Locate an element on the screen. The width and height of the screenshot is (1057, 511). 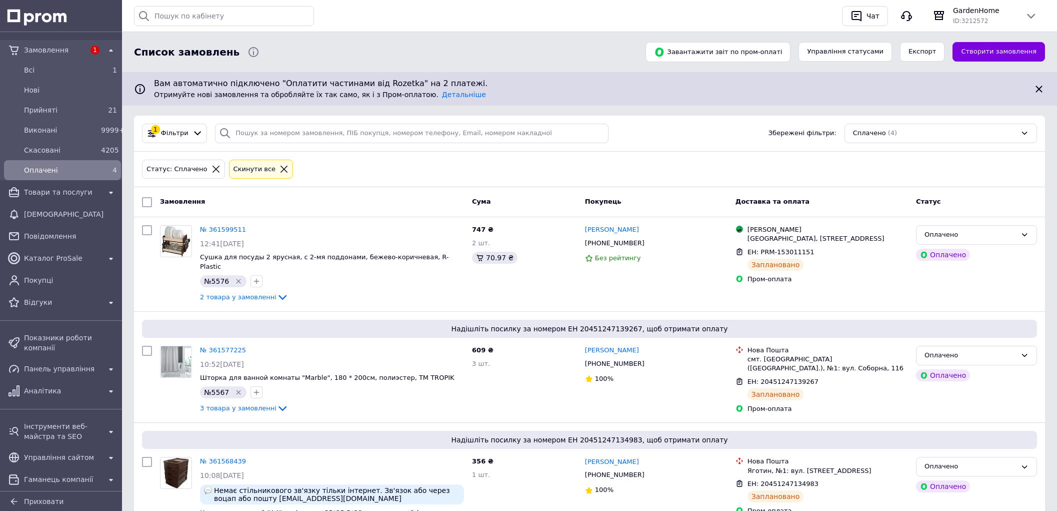
span: Відгуки is located at coordinates (63, 302).